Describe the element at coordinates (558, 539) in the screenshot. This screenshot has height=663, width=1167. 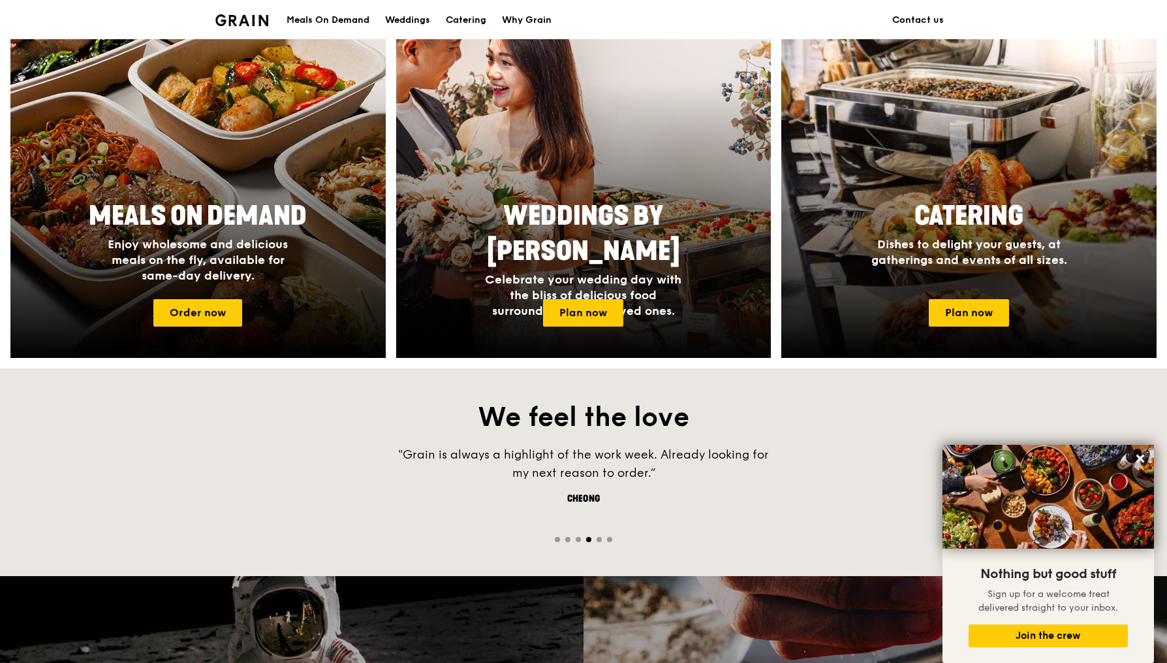
I see `span: Go to slide 1` at that location.